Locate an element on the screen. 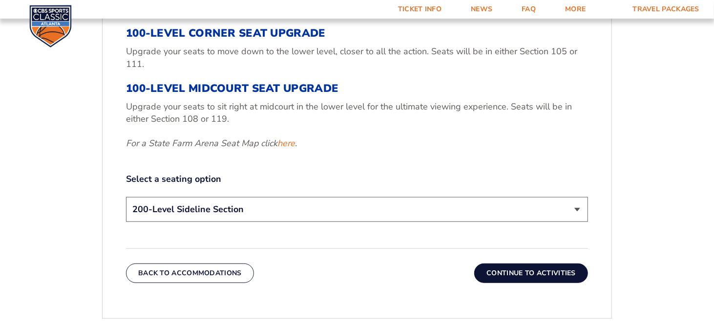  h3: 100-Level Corner Seat Upgrade is located at coordinates (357, 33).